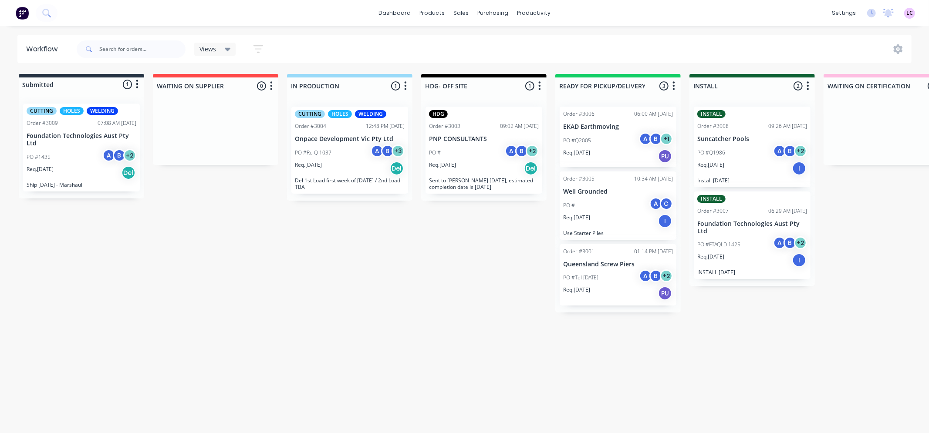 The height and width of the screenshot is (433, 929). I want to click on div: products, so click(432, 13).